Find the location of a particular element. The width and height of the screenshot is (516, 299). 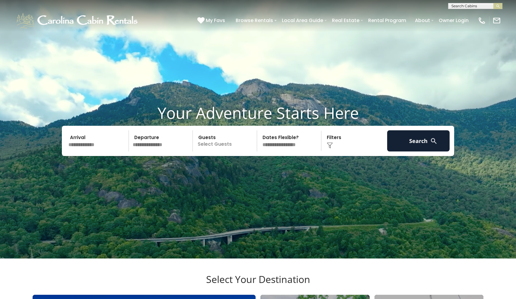

span: My Favs is located at coordinates (216, 20).